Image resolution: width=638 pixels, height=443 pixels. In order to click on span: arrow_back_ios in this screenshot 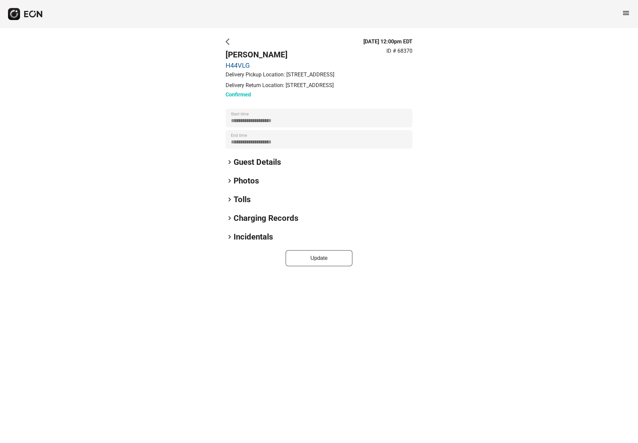, I will do `click(229, 42)`.